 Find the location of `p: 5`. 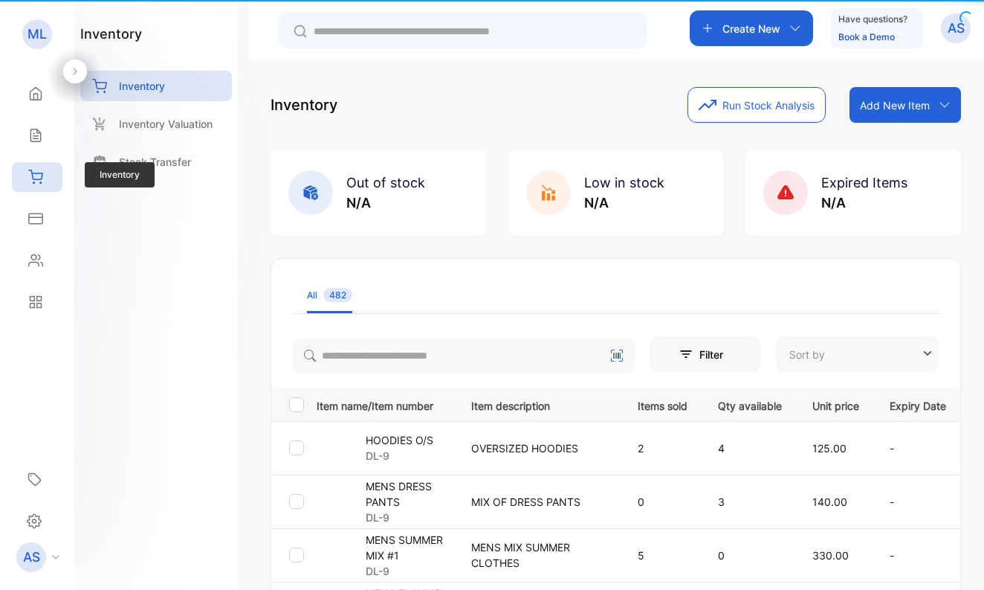

p: 5 is located at coordinates (662, 555).